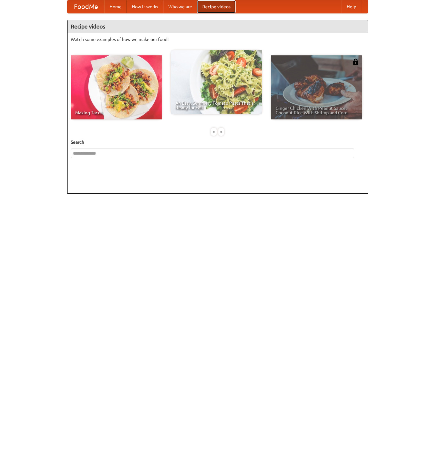 The height and width of the screenshot is (453, 435). I want to click on span: An Easy, Summery Tomato Pasta That's Ready for Fall, so click(217, 105).